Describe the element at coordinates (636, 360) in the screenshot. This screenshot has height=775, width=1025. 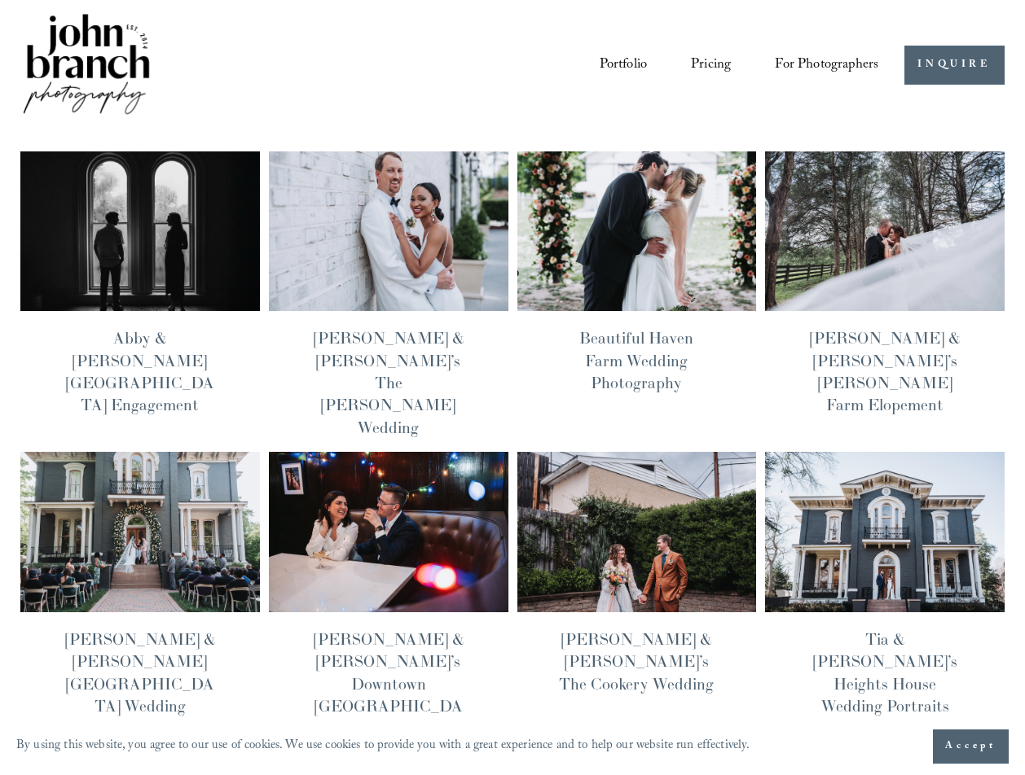
I see `a: Beautiful Haven Farm Wedding Photography` at that location.